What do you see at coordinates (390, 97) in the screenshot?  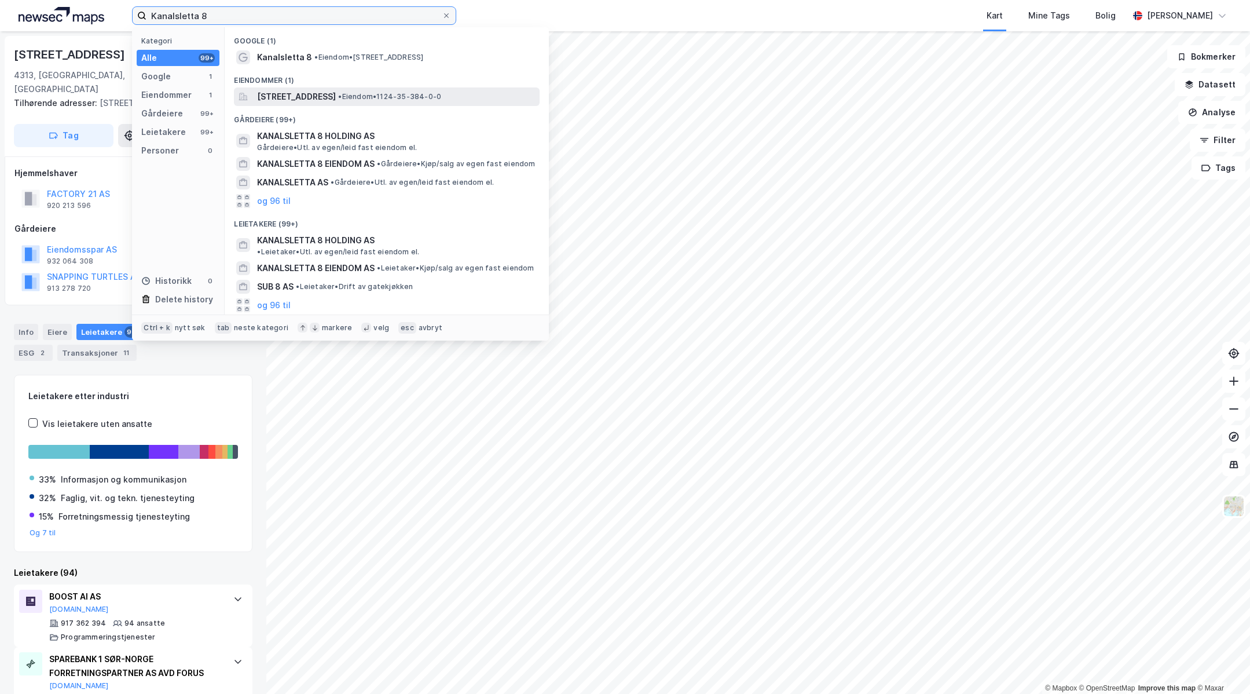 I see `span: Eiendom • 1124-35-384-0-0` at bounding box center [390, 97].